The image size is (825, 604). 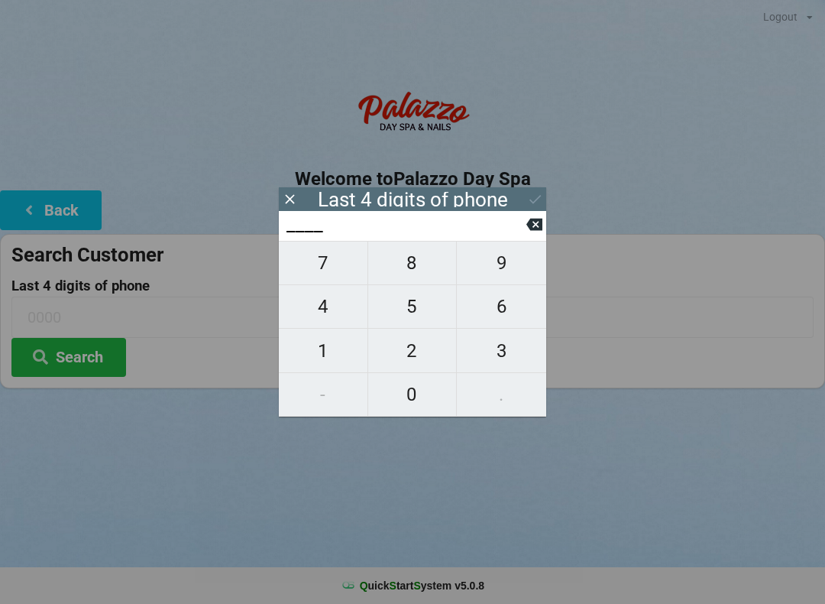 I want to click on span: 2, so click(x=413, y=351).